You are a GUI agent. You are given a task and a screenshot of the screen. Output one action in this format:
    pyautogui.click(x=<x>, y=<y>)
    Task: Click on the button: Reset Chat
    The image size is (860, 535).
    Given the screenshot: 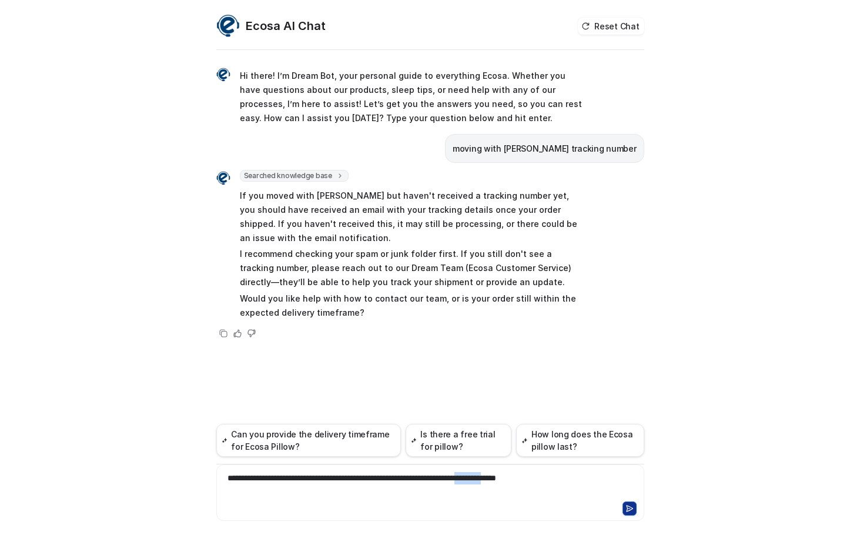 What is the action you would take?
    pyautogui.click(x=611, y=26)
    